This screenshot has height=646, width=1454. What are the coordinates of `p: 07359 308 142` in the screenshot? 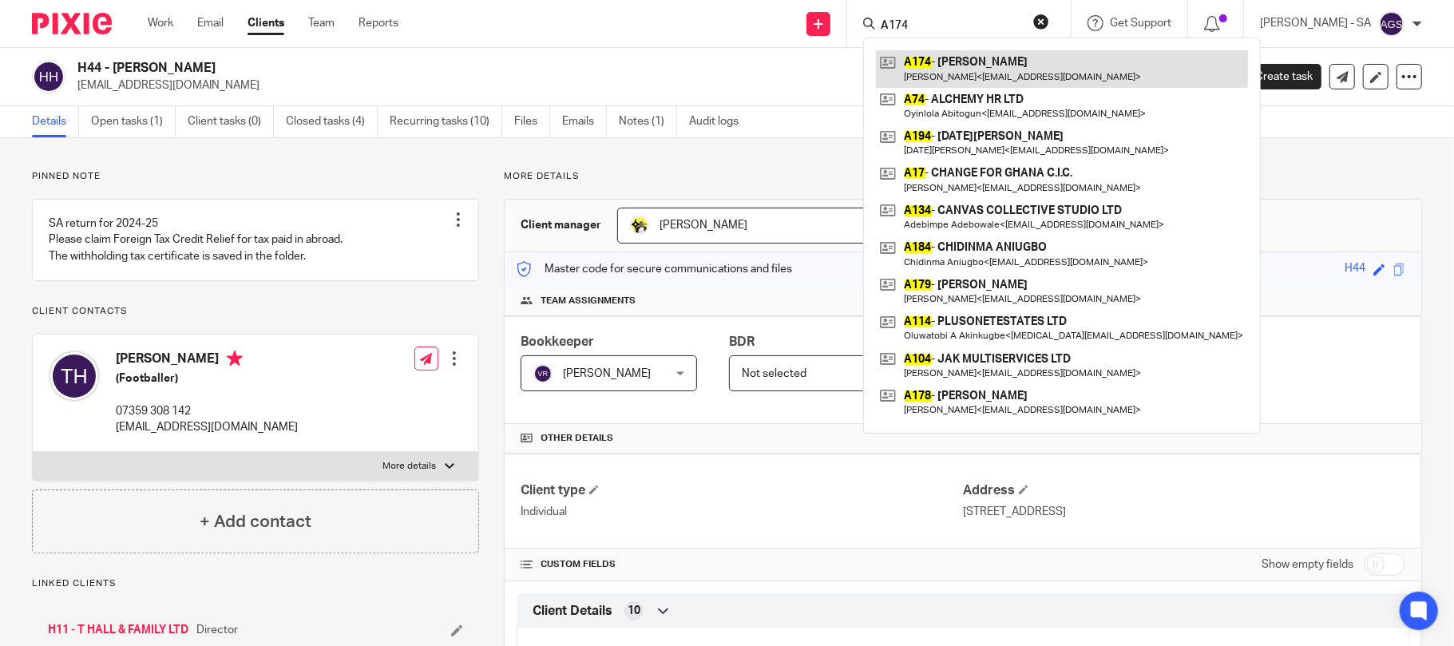 It's located at (207, 411).